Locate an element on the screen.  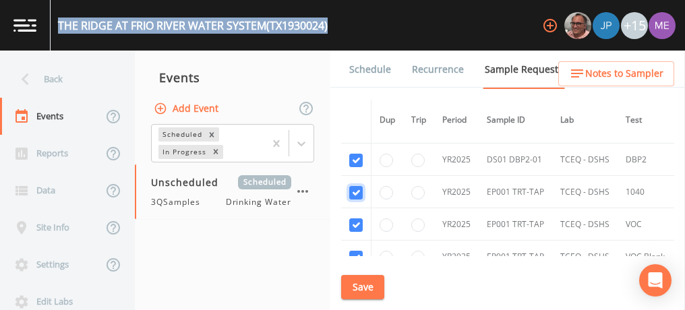
th: Trip is located at coordinates (419, 120).